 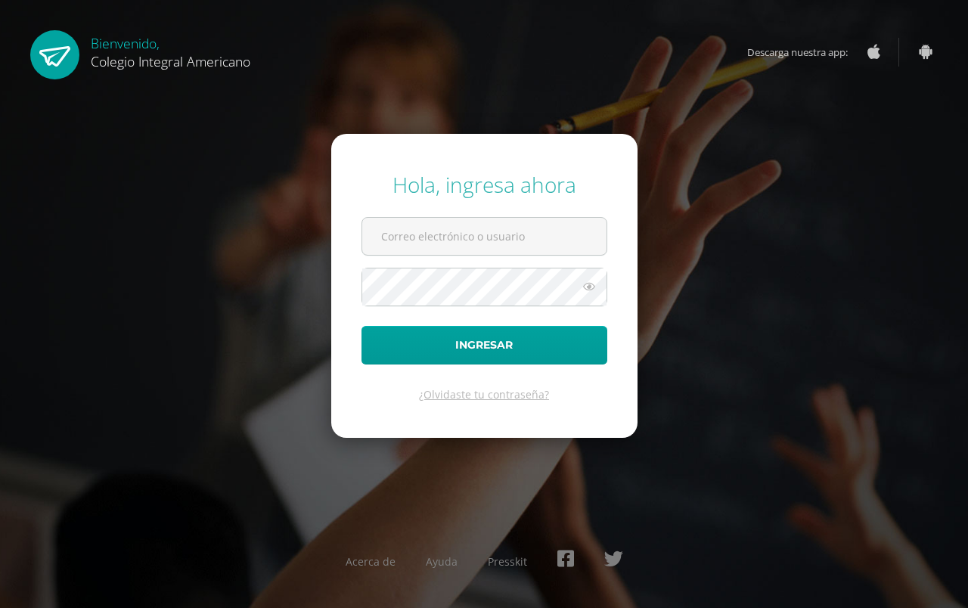 I want to click on a: Ayuda, so click(x=442, y=561).